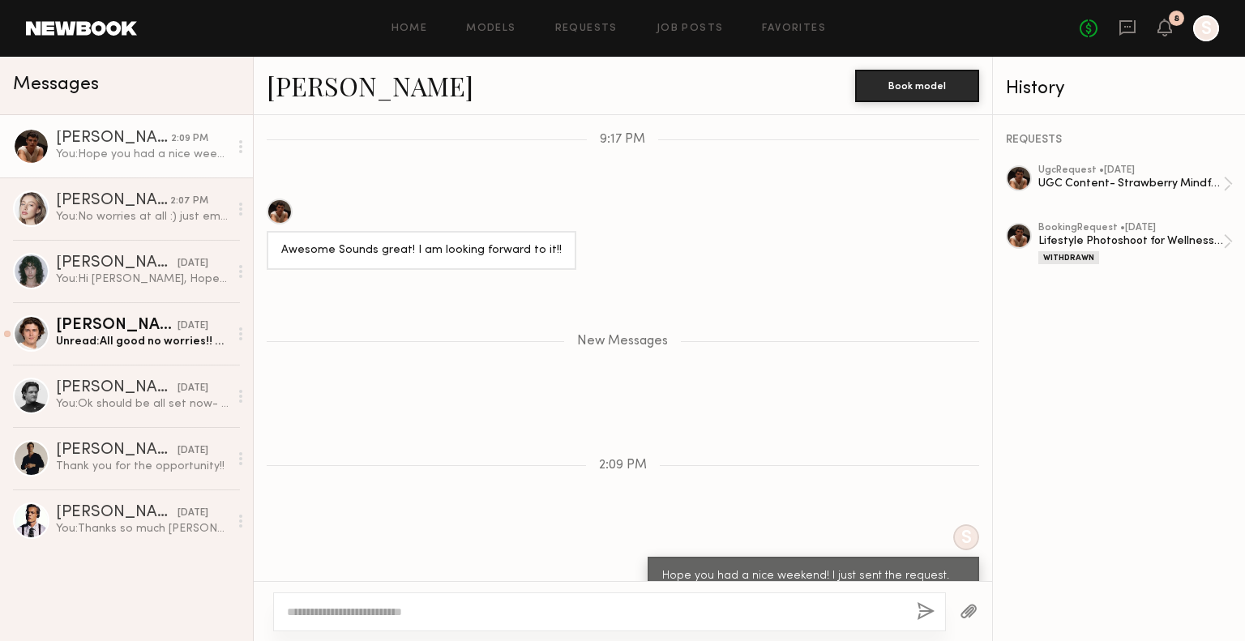  Describe the element at coordinates (421, 250) in the screenshot. I see `div: Awesome Sounds great! I am looking forward to it!!` at that location.